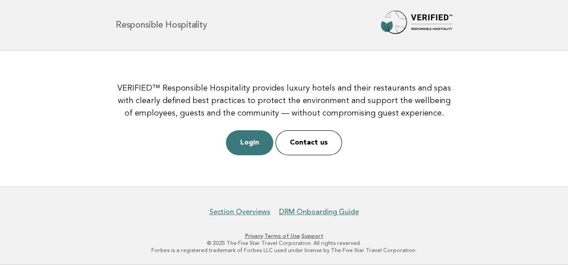 The height and width of the screenshot is (265, 568). Describe the element at coordinates (319, 212) in the screenshot. I see `a: DRM Onboarding Guide` at that location.